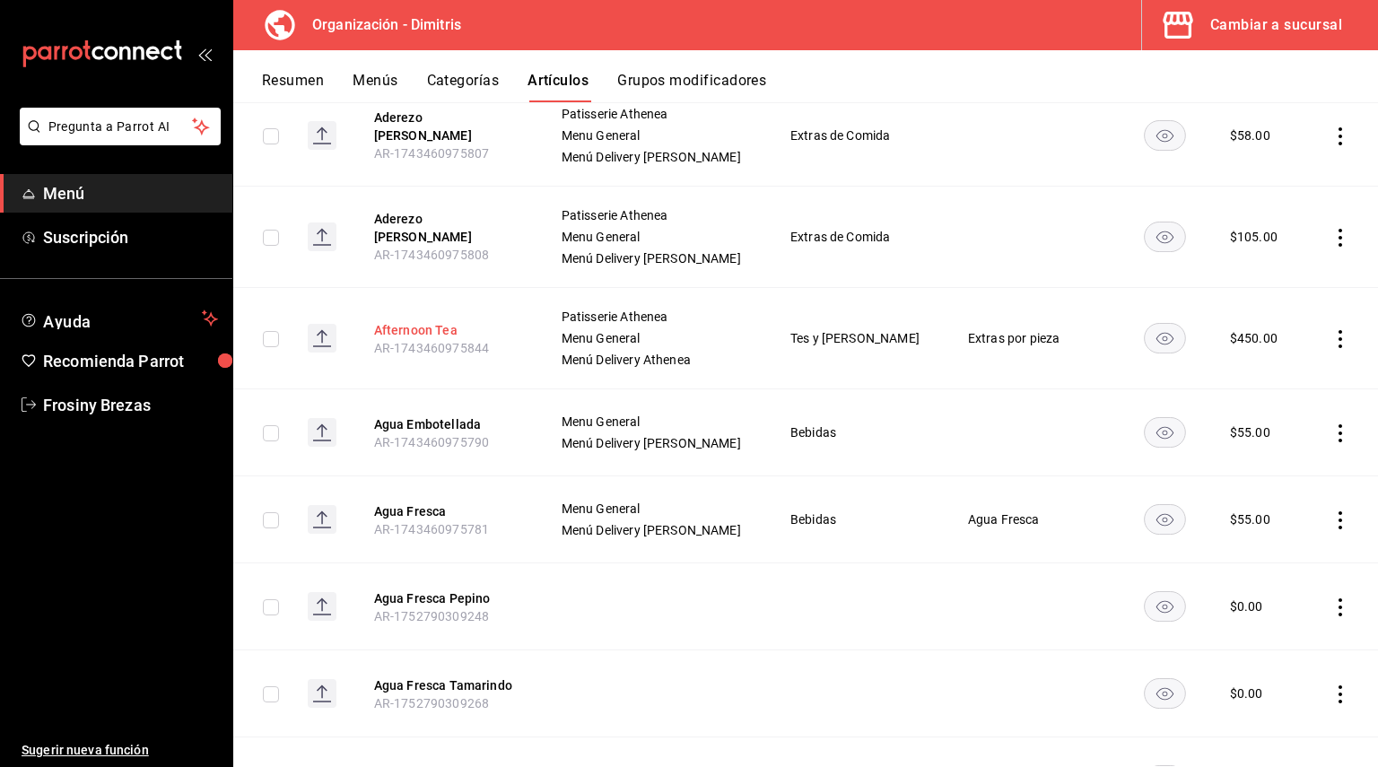 The image size is (1378, 767). I want to click on span: AR-1743460975844, so click(431, 348).